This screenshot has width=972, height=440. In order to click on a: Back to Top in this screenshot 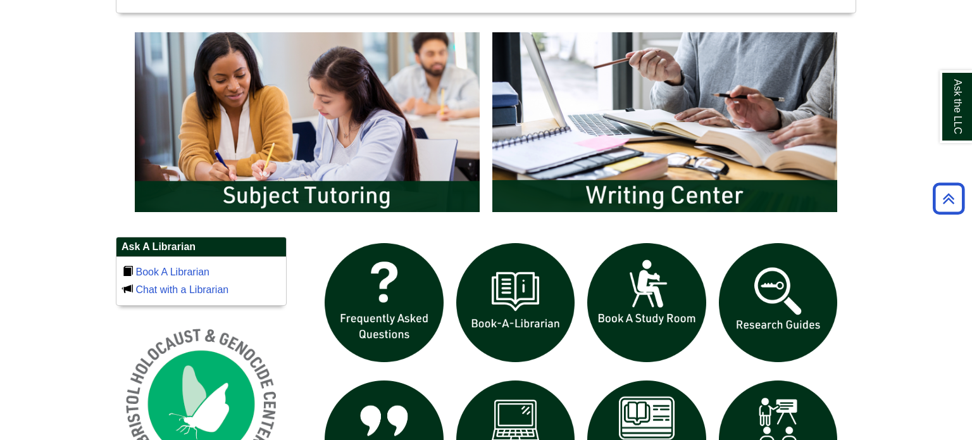, I will do `click(948, 198)`.